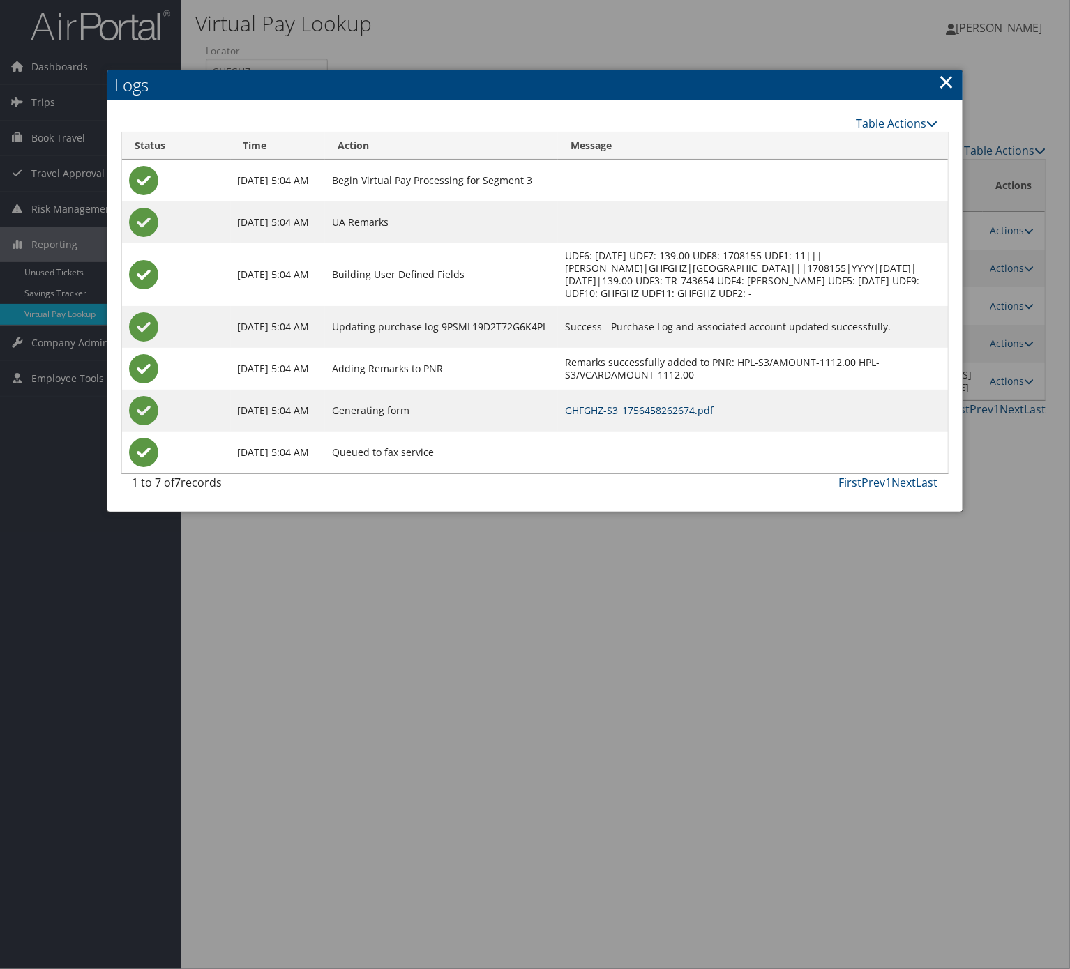 The width and height of the screenshot is (1070, 969). Describe the element at coordinates (850, 483) in the screenshot. I see `a: First` at that location.